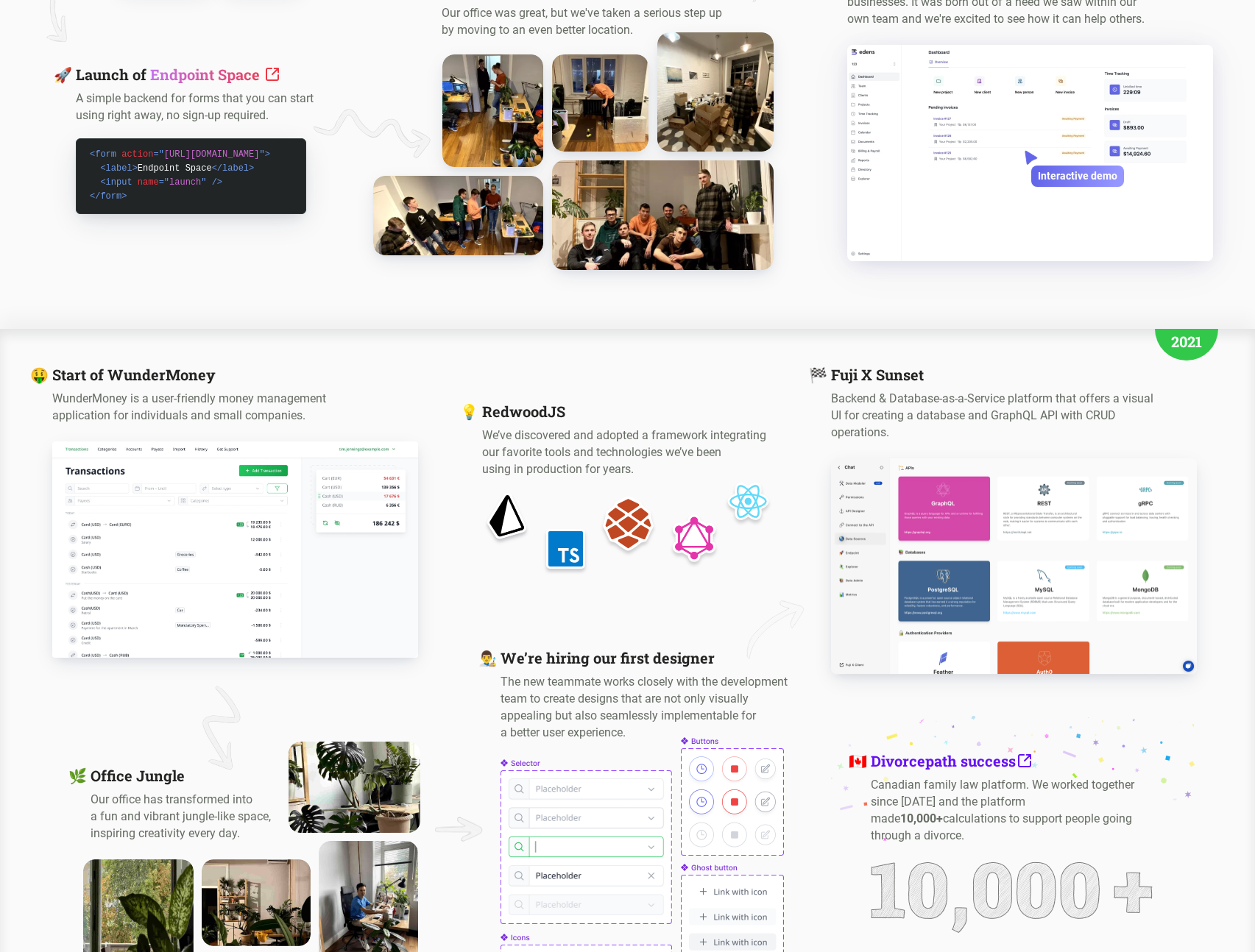 The width and height of the screenshot is (1255, 952). I want to click on a: Divorcepath success, so click(952, 761).